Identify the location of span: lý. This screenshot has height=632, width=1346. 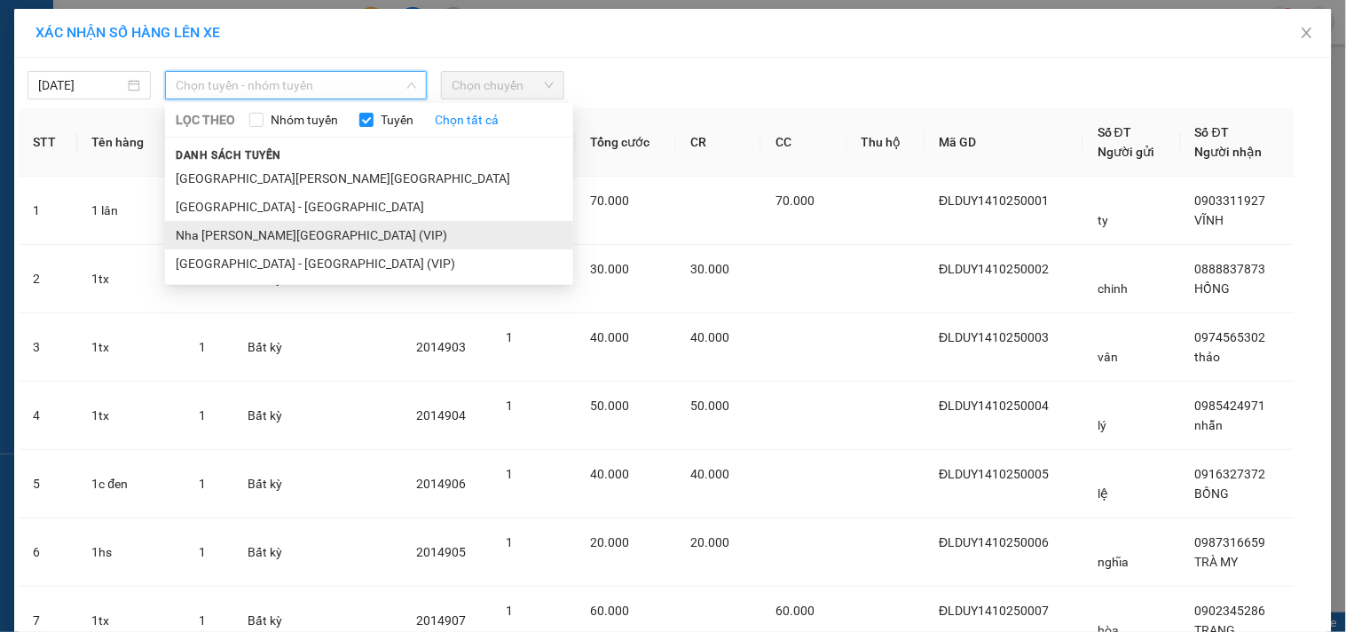
(1102, 425).